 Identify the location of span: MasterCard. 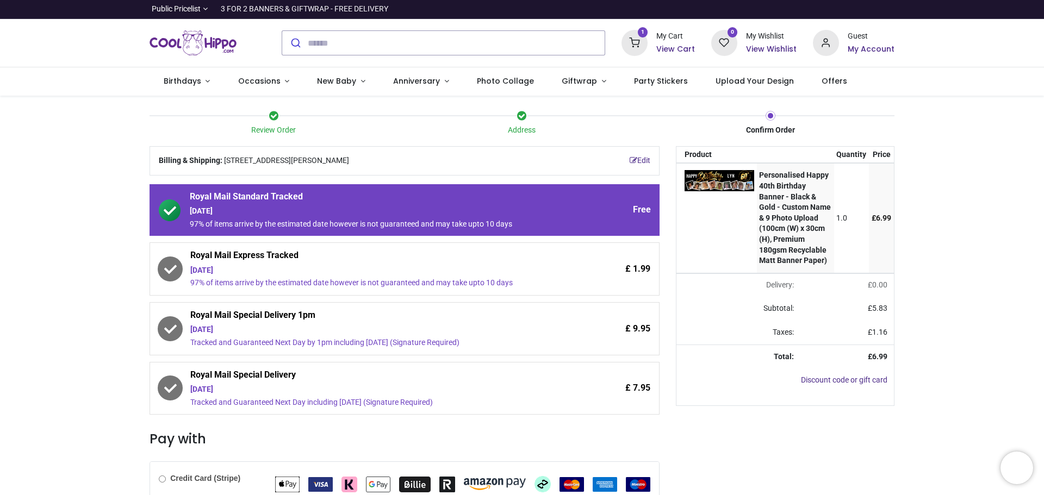
(572, 484).